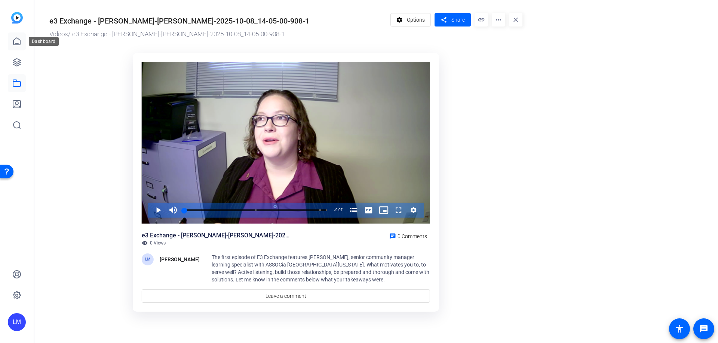  I want to click on button: Play, so click(158, 210).